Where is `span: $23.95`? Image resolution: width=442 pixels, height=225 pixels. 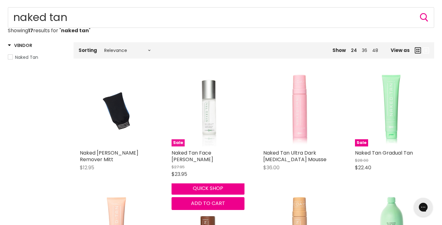
span: $23.95 is located at coordinates (180, 174).